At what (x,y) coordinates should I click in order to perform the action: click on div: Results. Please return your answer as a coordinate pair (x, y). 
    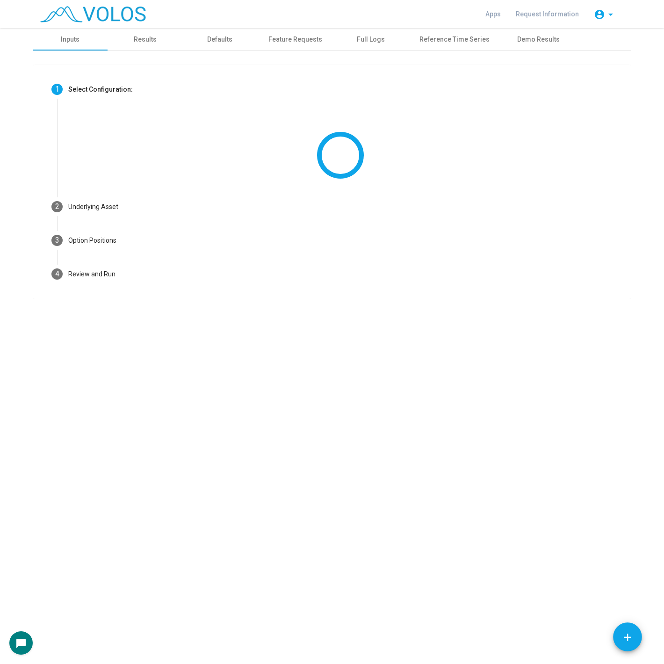
    Looking at the image, I should click on (145, 39).